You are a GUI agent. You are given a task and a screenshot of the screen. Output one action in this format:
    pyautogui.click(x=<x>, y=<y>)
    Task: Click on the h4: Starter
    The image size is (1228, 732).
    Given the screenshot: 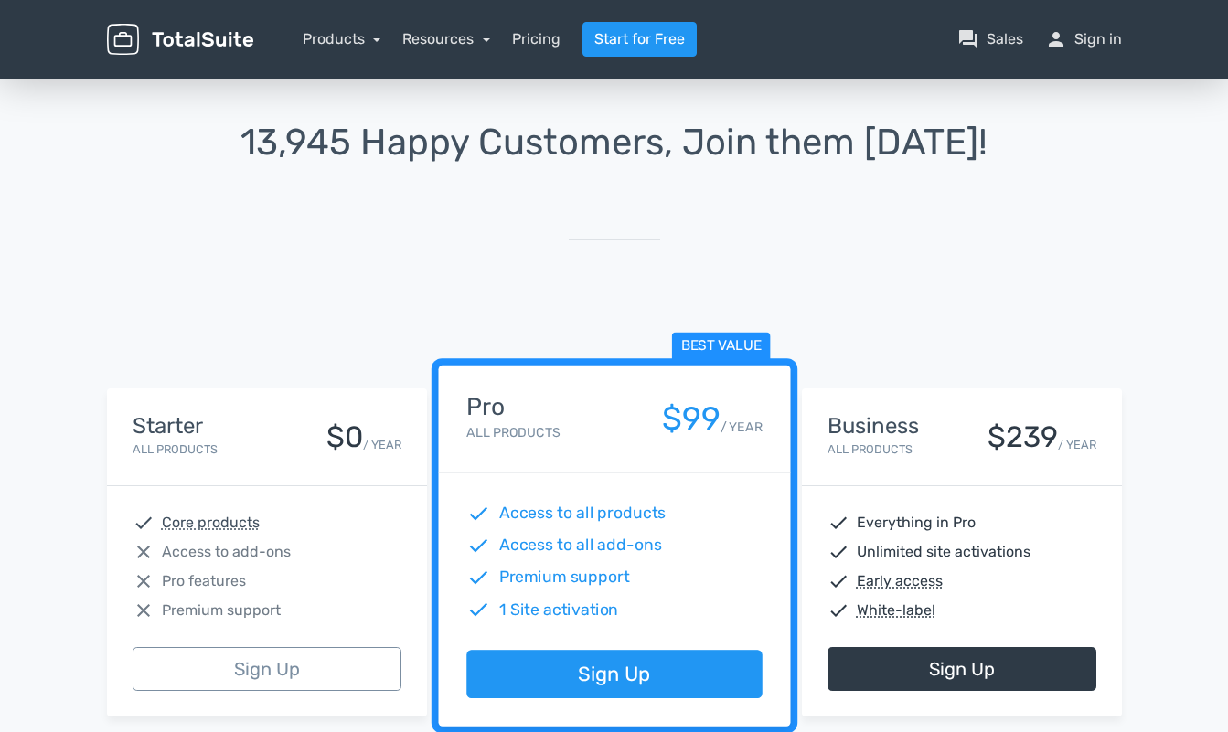 What is the action you would take?
    pyautogui.click(x=175, y=426)
    